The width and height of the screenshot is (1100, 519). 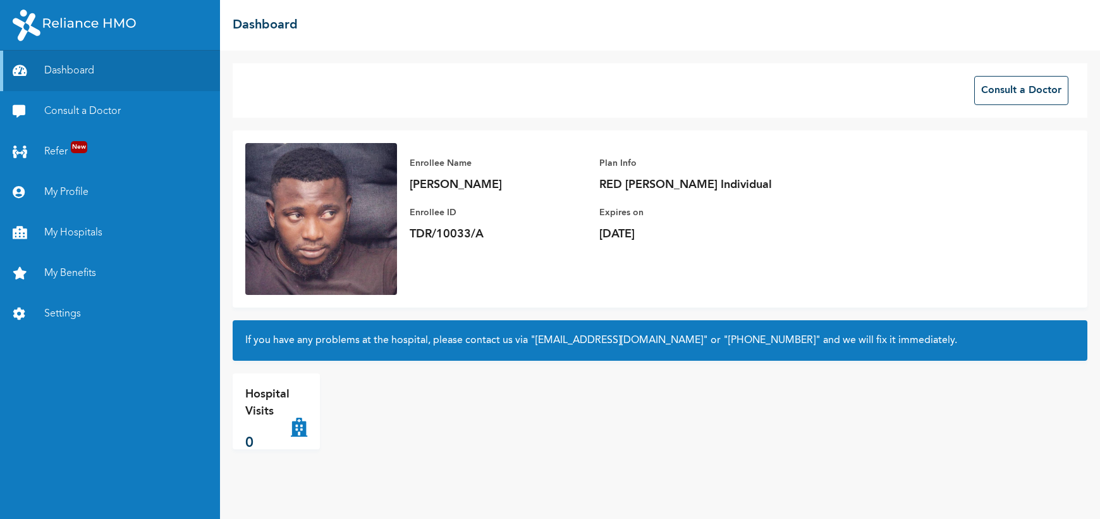 What do you see at coordinates (321, 219) in the screenshot?
I see `img: Enrollee` at bounding box center [321, 219].